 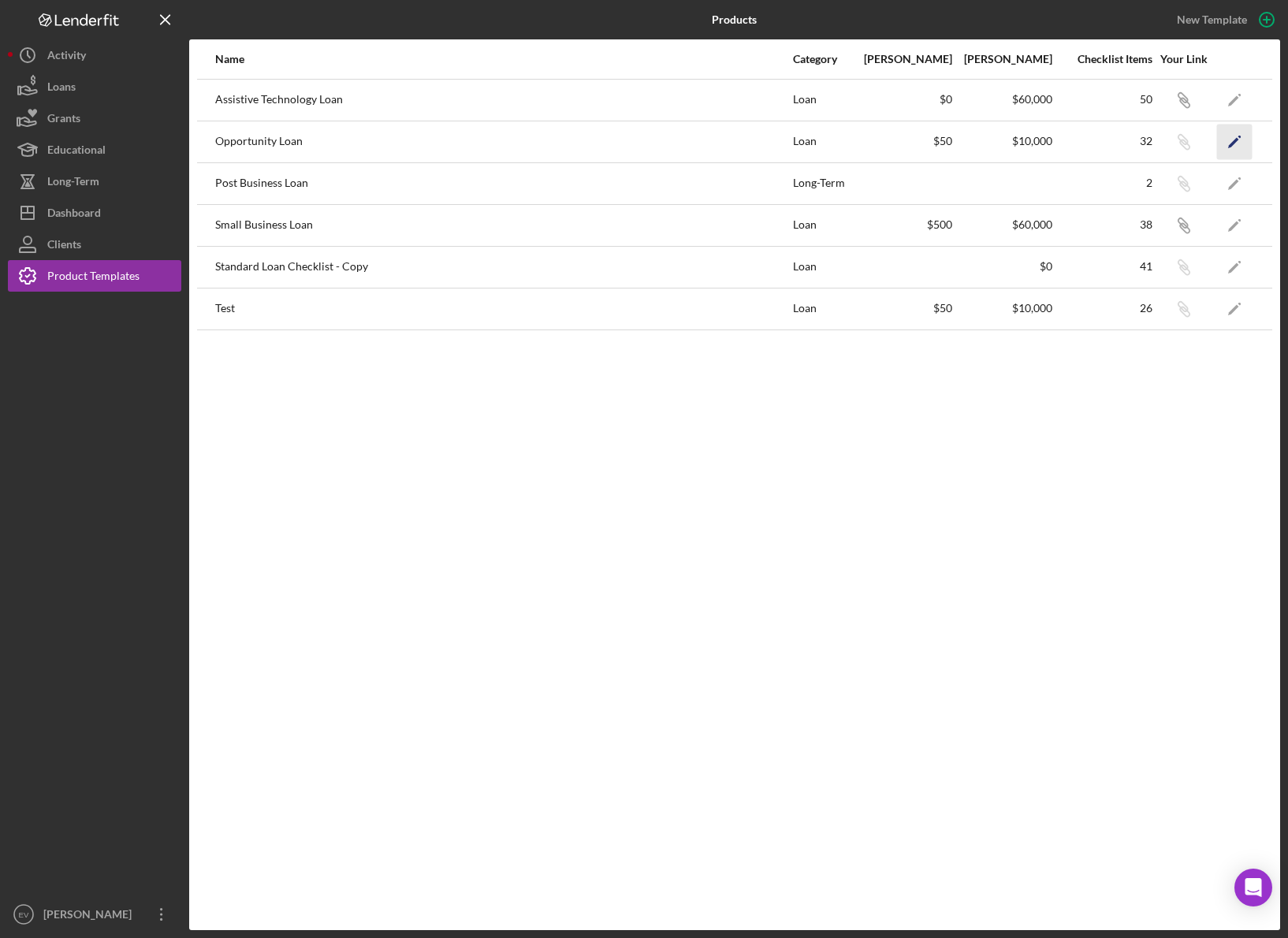 What do you see at coordinates (95, 181) in the screenshot?
I see `button: Long-Term` at bounding box center [95, 181].